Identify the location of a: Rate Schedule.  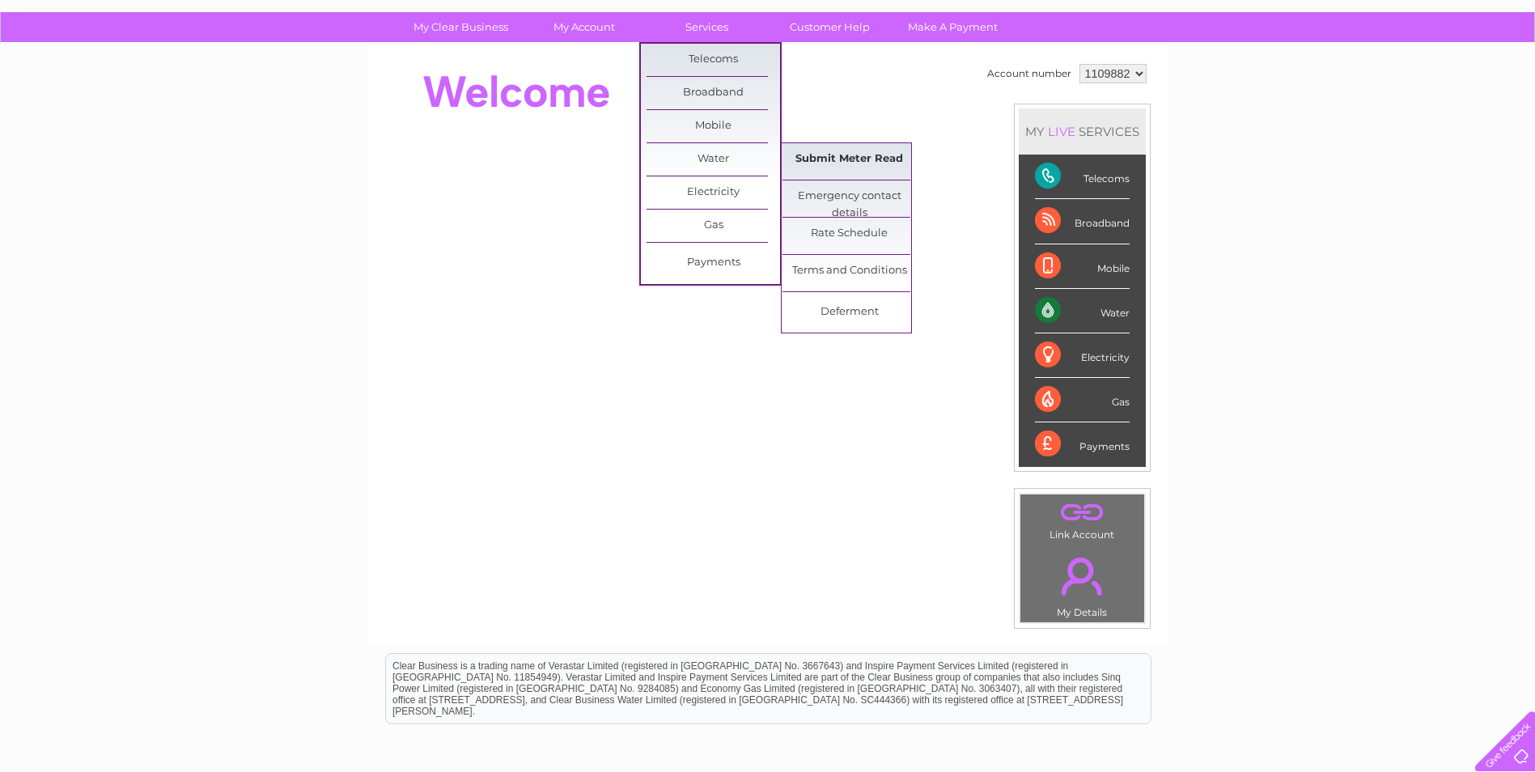
(849, 234).